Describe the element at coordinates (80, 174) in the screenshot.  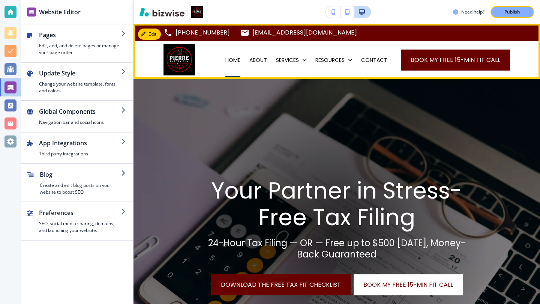
I see `h2: Blog` at that location.